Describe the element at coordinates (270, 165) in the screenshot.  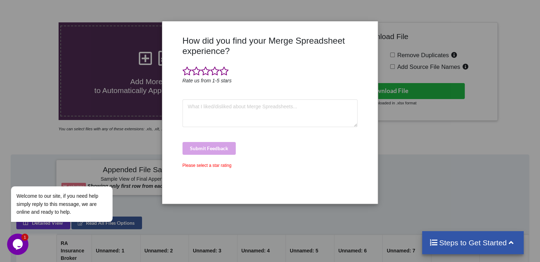
I see `div: Please select a star rating` at that location.